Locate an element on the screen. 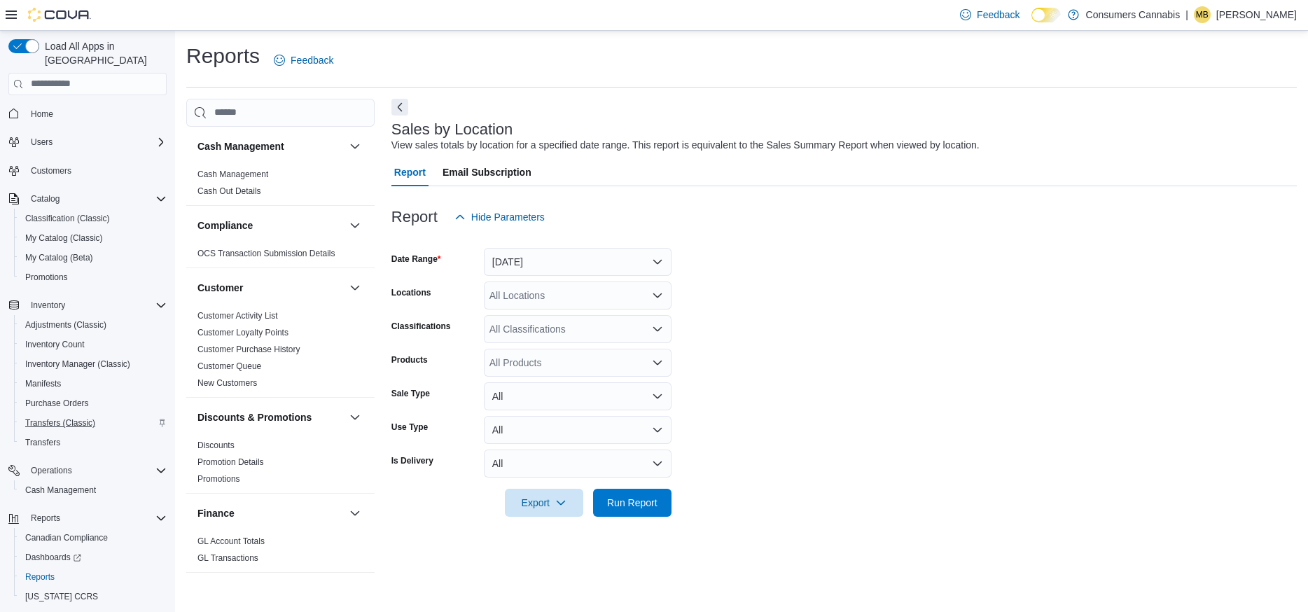 Image resolution: width=1308 pixels, height=612 pixels. span: Transfers is located at coordinates (43, 442).